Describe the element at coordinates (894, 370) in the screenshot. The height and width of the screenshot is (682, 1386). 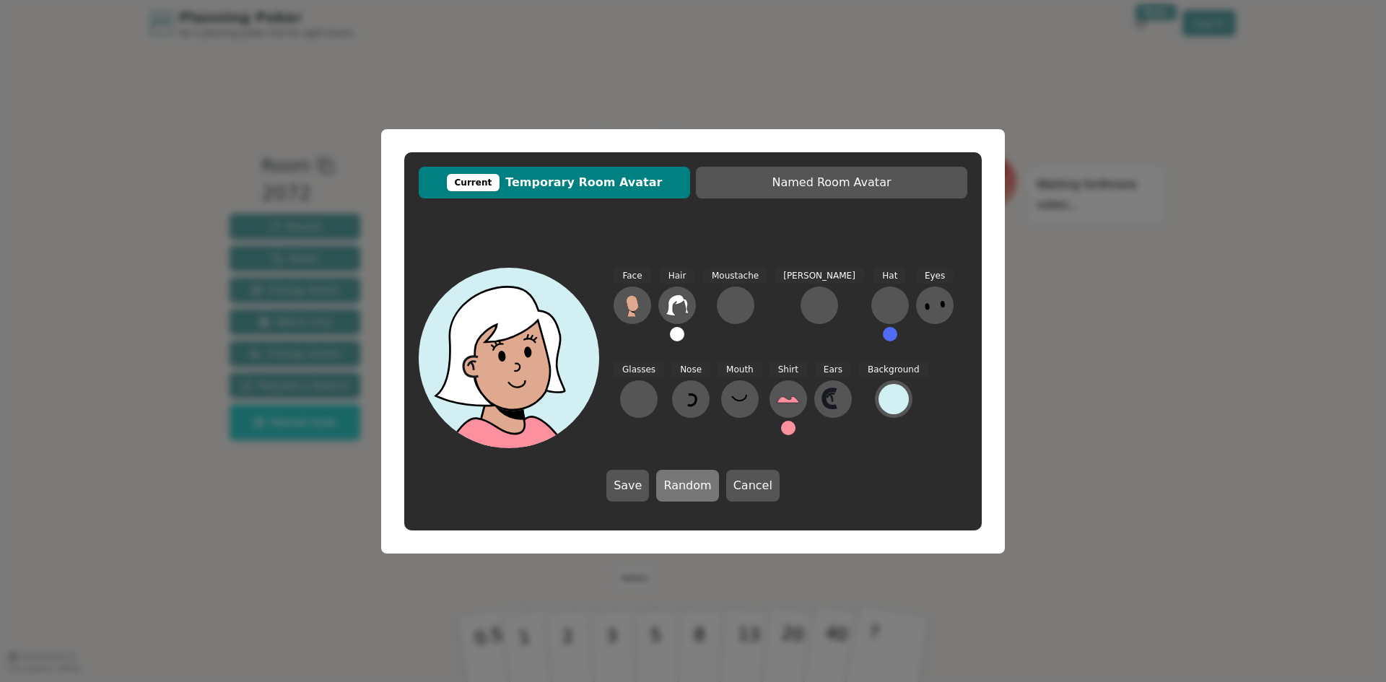
I see `span: Background` at that location.